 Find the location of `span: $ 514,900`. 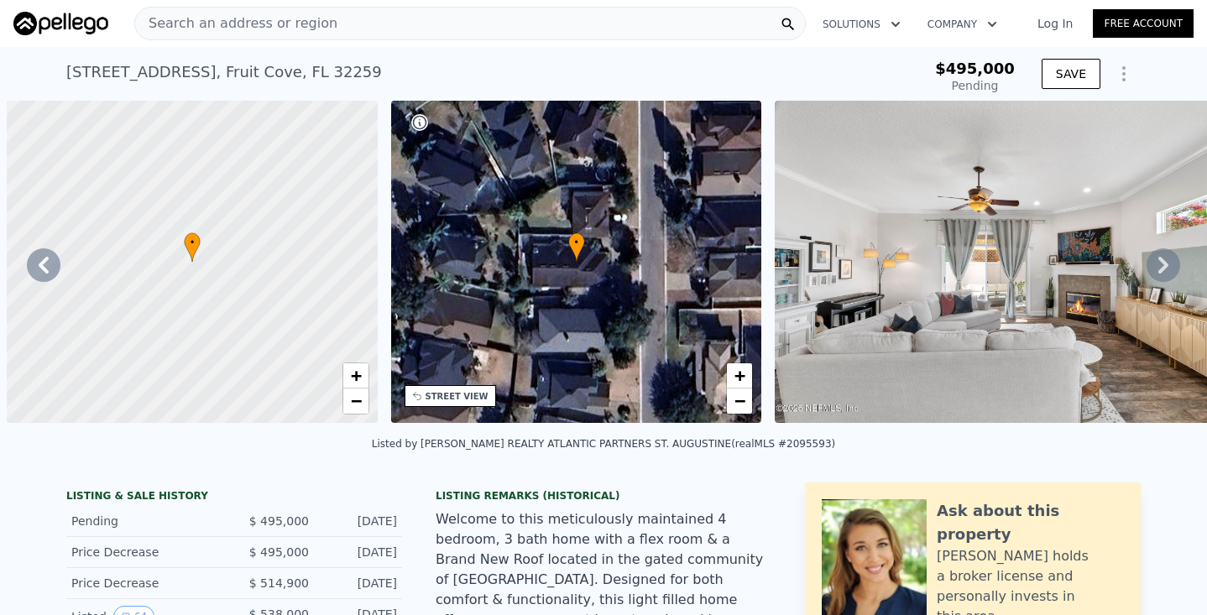

span: $ 514,900 is located at coordinates (279, 583).